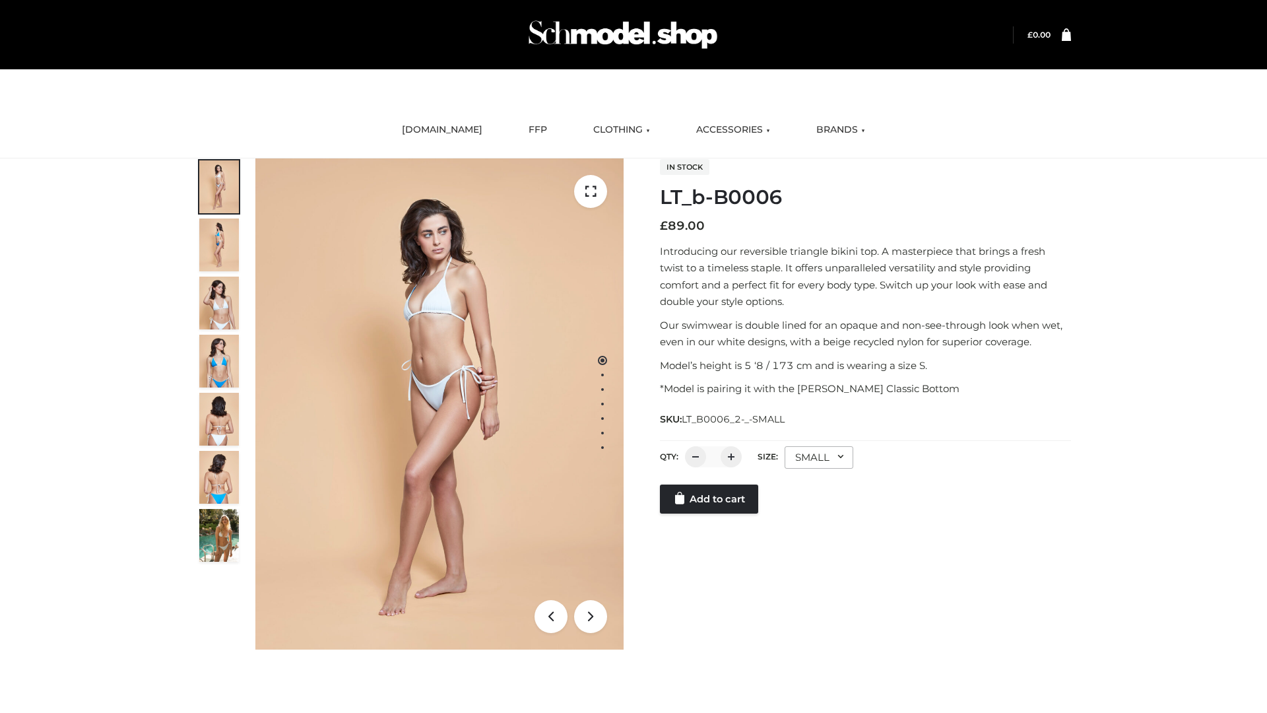 Image resolution: width=1267 pixels, height=713 pixels. Describe the element at coordinates (865, 197) in the screenshot. I see `h1: LT_b-B0006` at that location.